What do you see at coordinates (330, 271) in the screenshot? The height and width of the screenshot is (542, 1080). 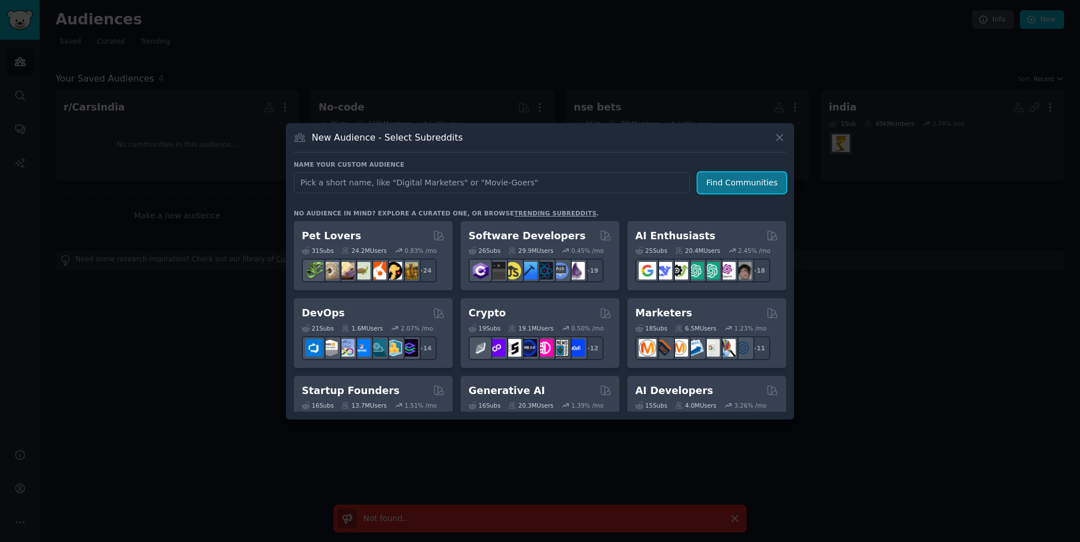 I see `img: ballpython` at bounding box center [330, 271].